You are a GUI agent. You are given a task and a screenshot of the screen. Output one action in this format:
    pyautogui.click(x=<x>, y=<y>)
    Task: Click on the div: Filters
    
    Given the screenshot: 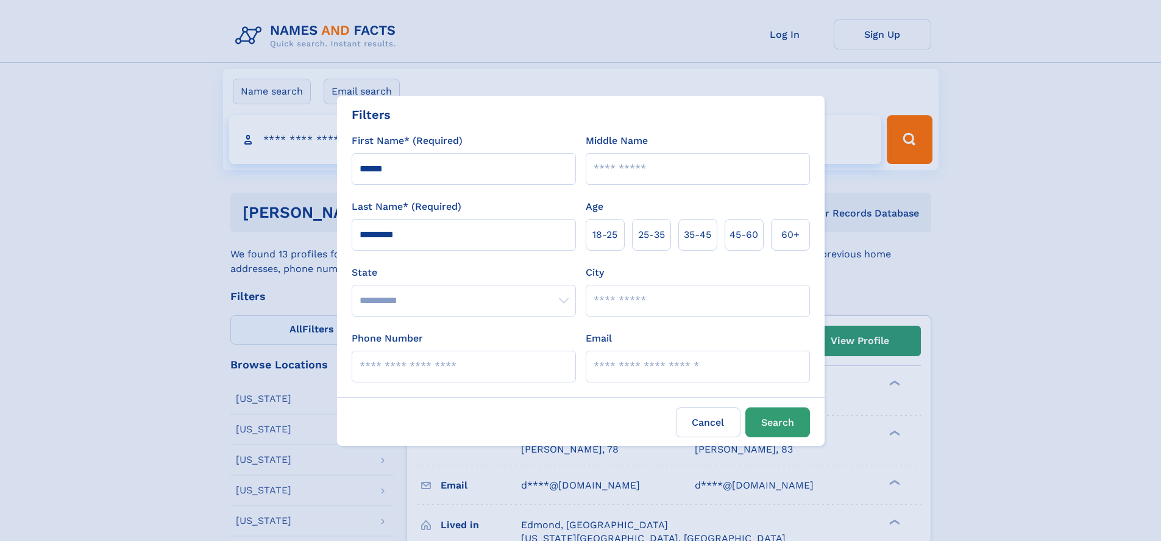 What is the action you would take?
    pyautogui.click(x=371, y=115)
    